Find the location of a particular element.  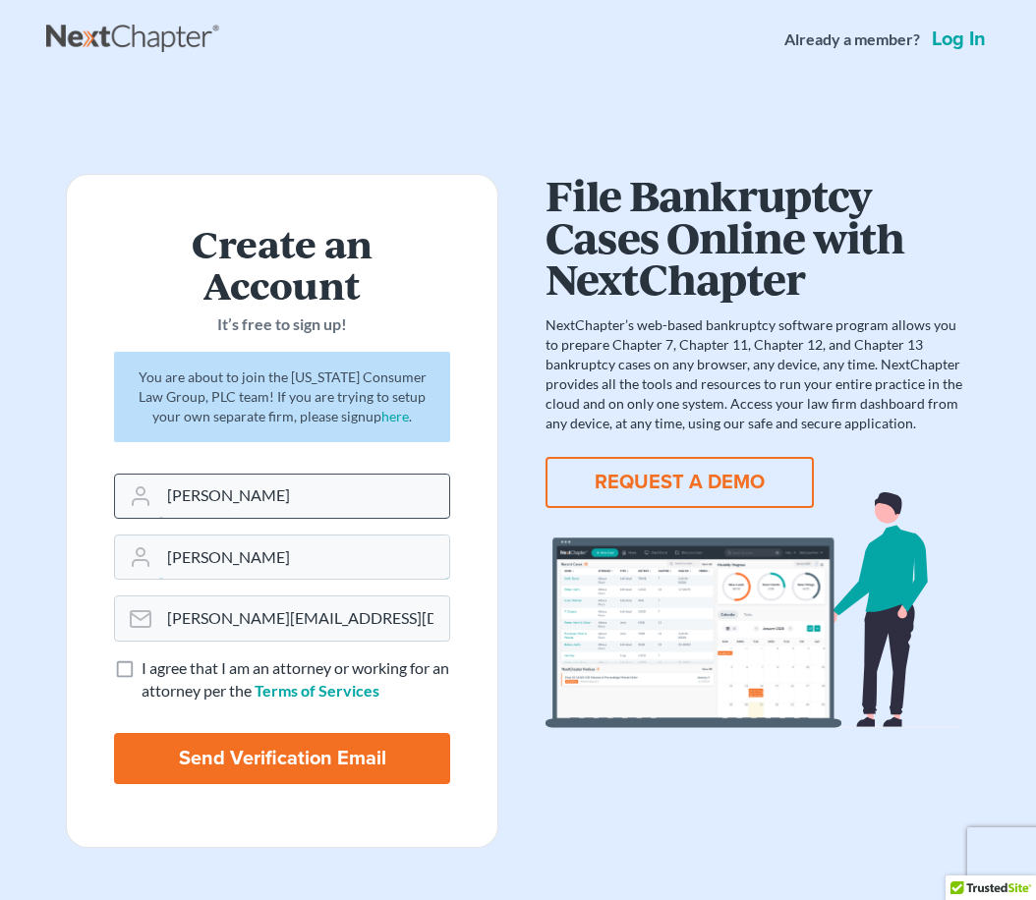

a: Log in is located at coordinates (958, 39).